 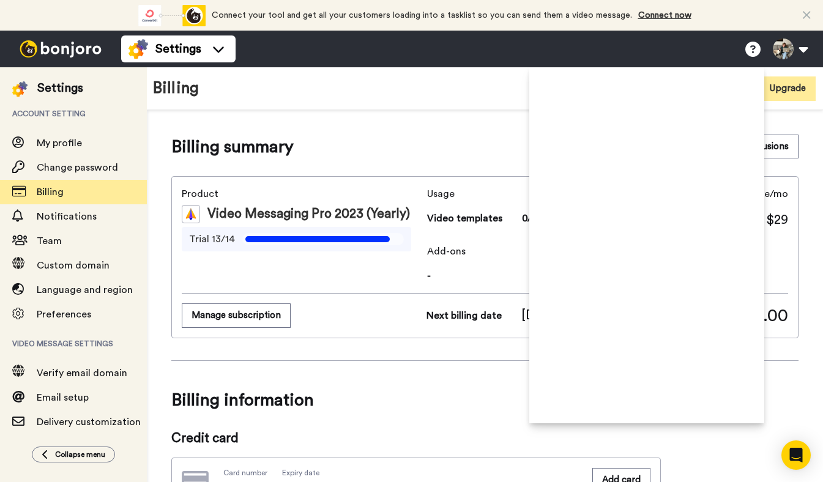 I want to click on span: Settings, so click(x=178, y=49).